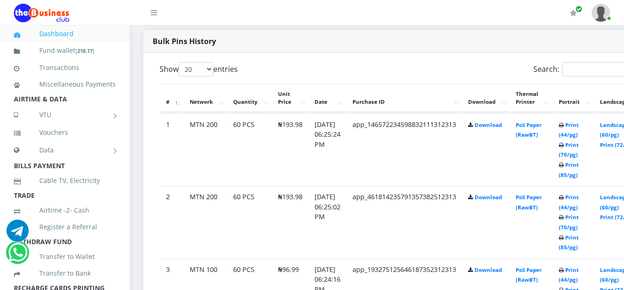 This screenshot has width=624, height=290. Describe the element at coordinates (65, 50) in the screenshot. I see `a: Fund wallet[218.17]` at that location.